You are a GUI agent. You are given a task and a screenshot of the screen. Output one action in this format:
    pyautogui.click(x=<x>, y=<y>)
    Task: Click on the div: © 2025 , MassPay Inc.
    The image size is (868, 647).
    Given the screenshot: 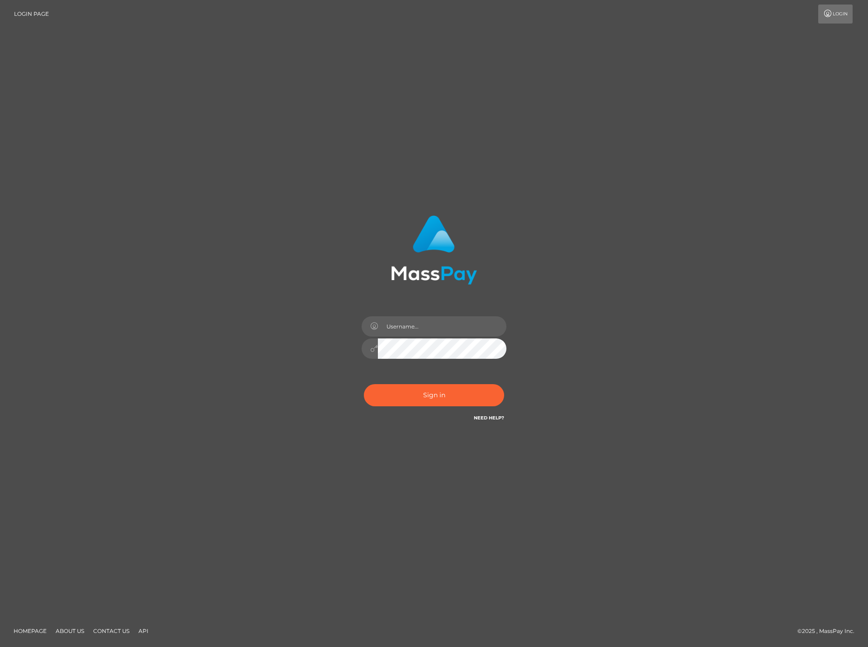 What is the action you would take?
    pyautogui.click(x=829, y=631)
    